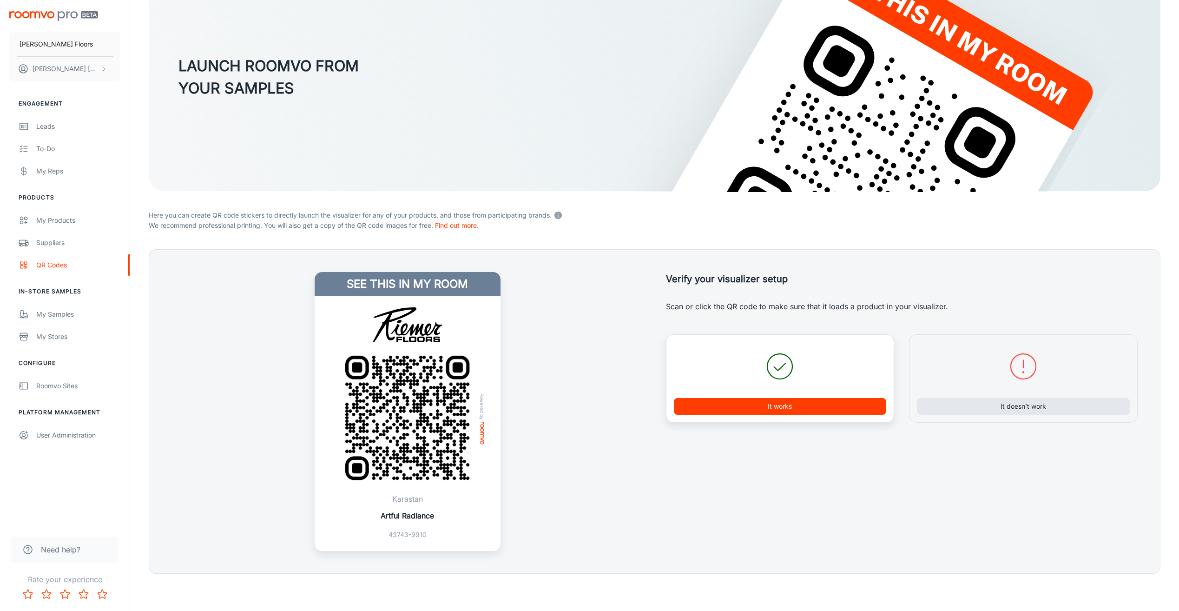 The height and width of the screenshot is (611, 1179). I want to click on div: My Products, so click(78, 220).